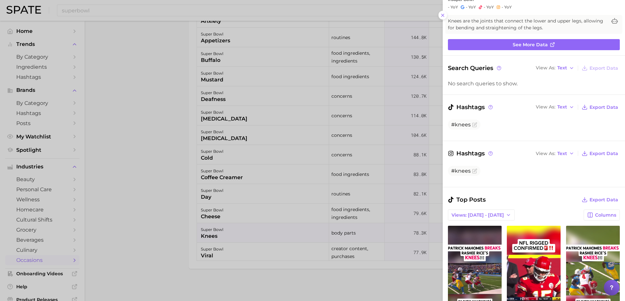  I want to click on div: No search queries to show., so click(534, 83).